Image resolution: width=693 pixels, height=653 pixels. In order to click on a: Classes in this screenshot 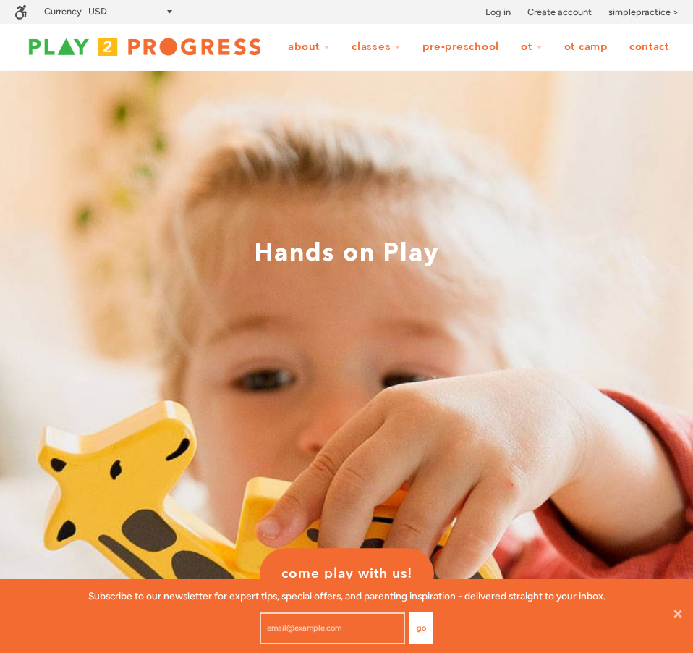, I will do `click(376, 47)`.